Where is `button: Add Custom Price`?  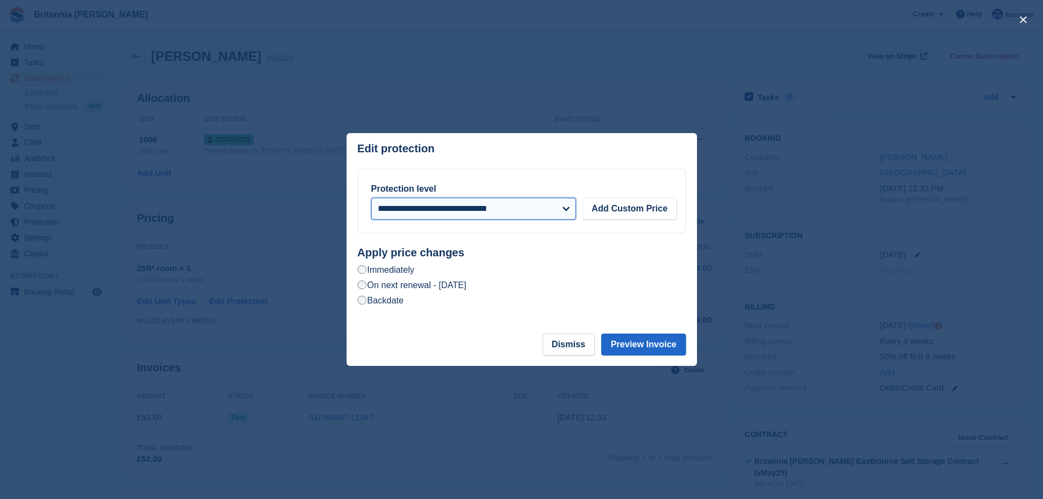 button: Add Custom Price is located at coordinates (630, 209).